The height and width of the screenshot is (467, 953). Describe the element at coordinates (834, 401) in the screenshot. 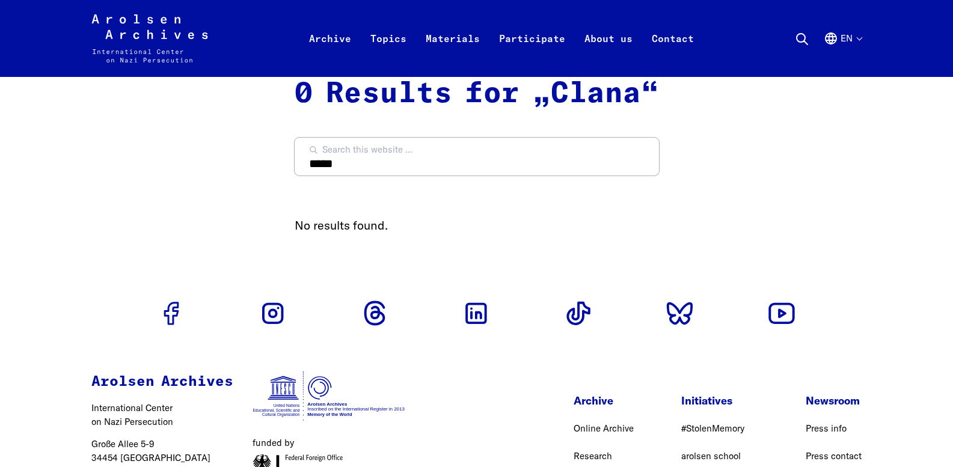

I see `p: Newsroom` at that location.